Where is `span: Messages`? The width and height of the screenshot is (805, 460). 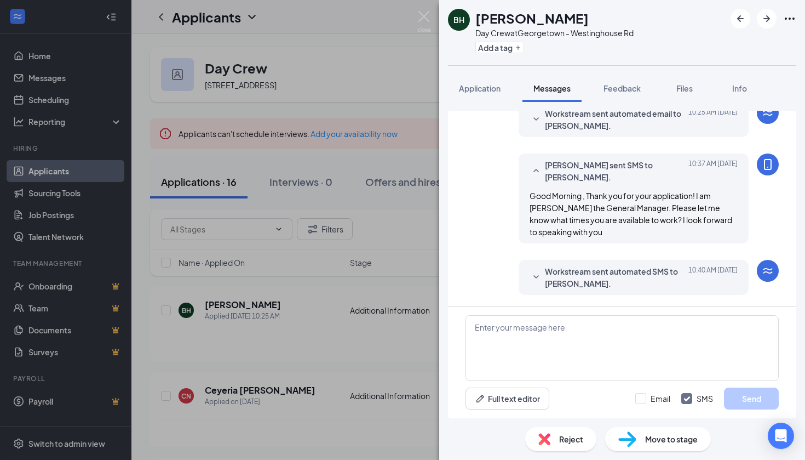 span: Messages is located at coordinates (552, 88).